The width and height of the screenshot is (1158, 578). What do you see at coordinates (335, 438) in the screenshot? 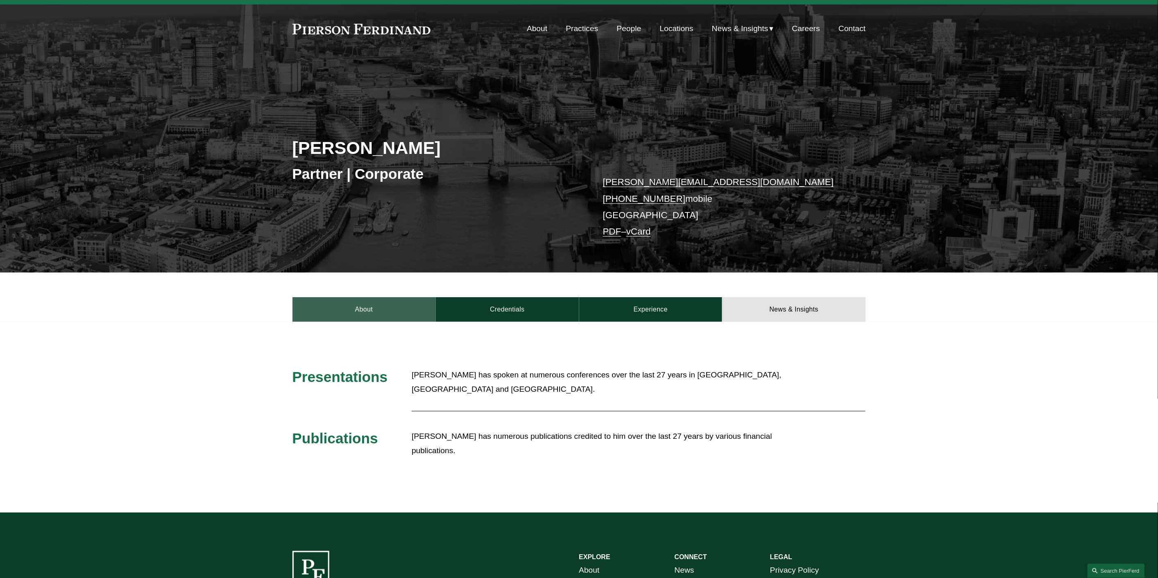
I see `span: Publications` at bounding box center [335, 438].